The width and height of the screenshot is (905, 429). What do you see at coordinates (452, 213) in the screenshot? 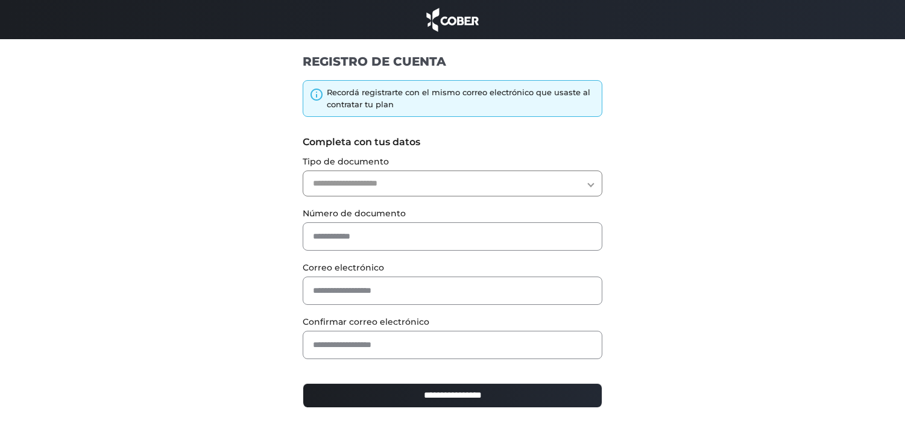
I see `label: Número de documento` at bounding box center [452, 213].